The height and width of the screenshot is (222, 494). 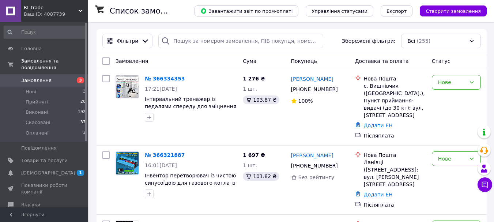 I want to click on span: Завантажити звіт по пром-оплаті, so click(x=246, y=11).